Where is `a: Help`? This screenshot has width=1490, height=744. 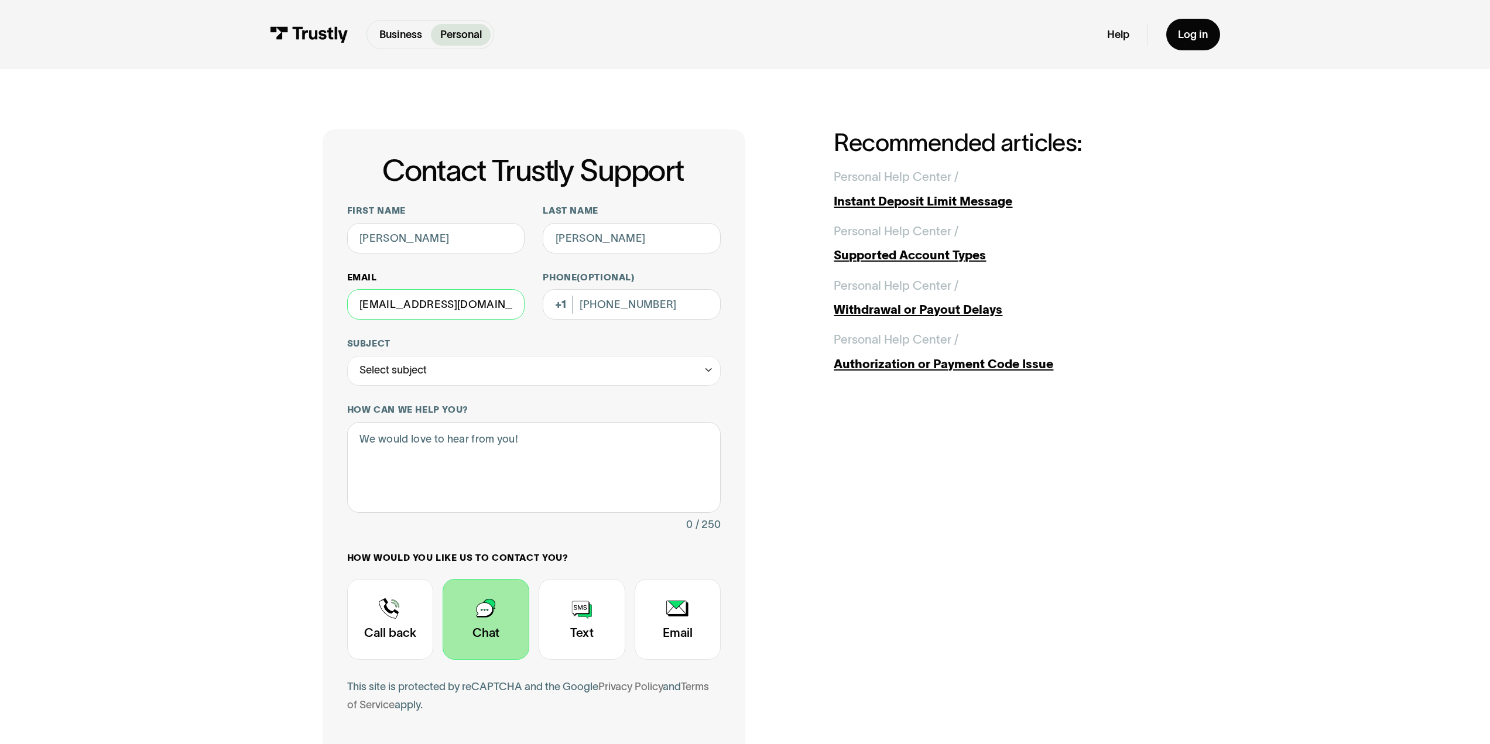 a: Help is located at coordinates (1118, 35).